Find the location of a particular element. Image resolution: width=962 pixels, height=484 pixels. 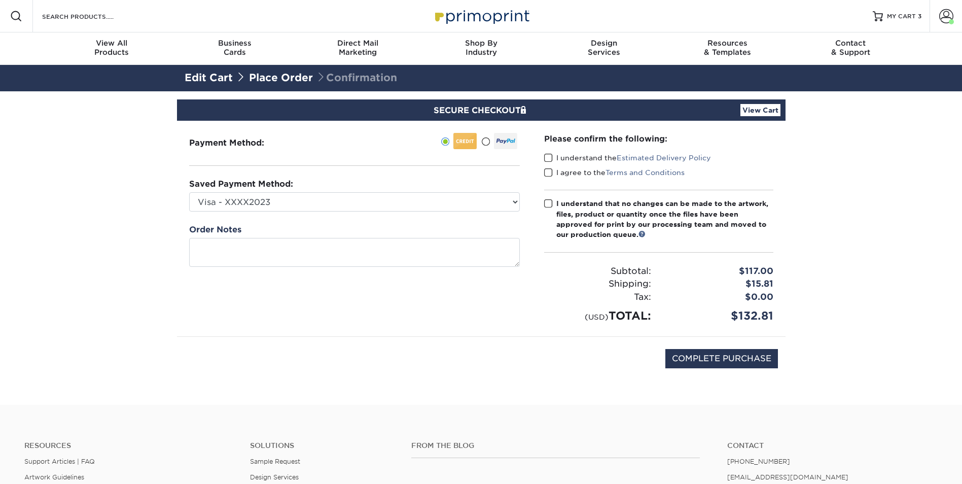

a: Edit Cart is located at coordinates (208, 78).